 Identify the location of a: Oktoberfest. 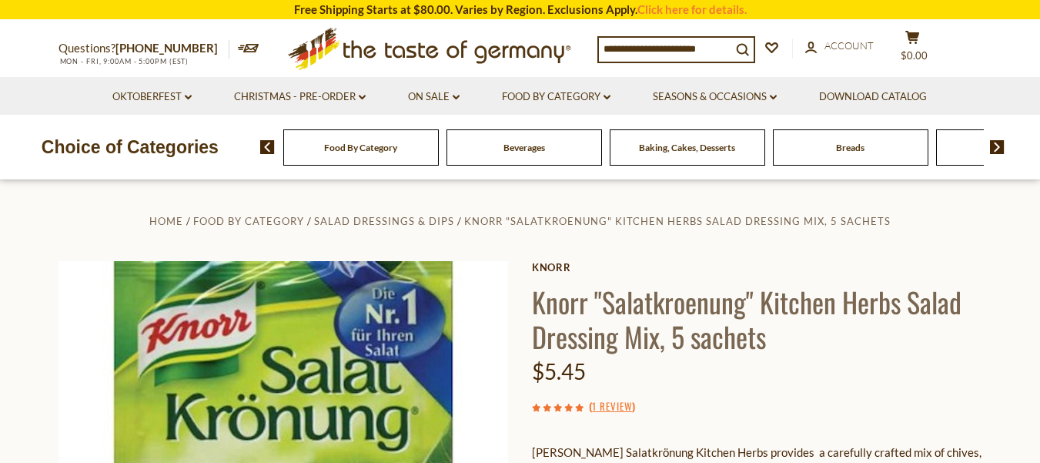
(152, 97).